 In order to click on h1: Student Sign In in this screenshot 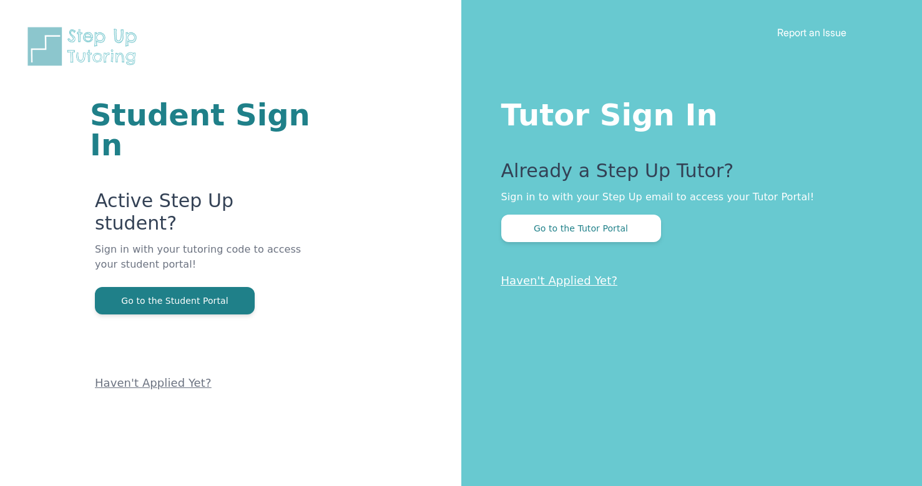, I will do `click(200, 130)`.